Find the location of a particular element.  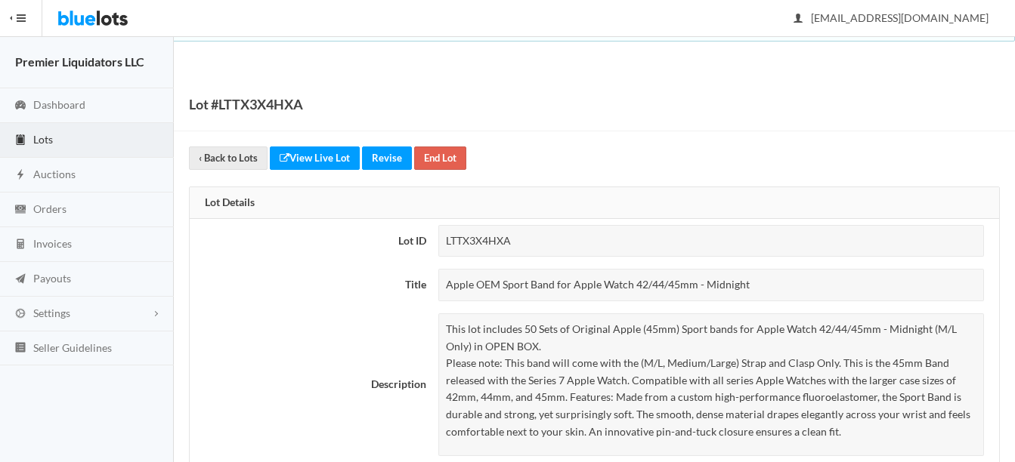

a: Revise is located at coordinates (387, 158).